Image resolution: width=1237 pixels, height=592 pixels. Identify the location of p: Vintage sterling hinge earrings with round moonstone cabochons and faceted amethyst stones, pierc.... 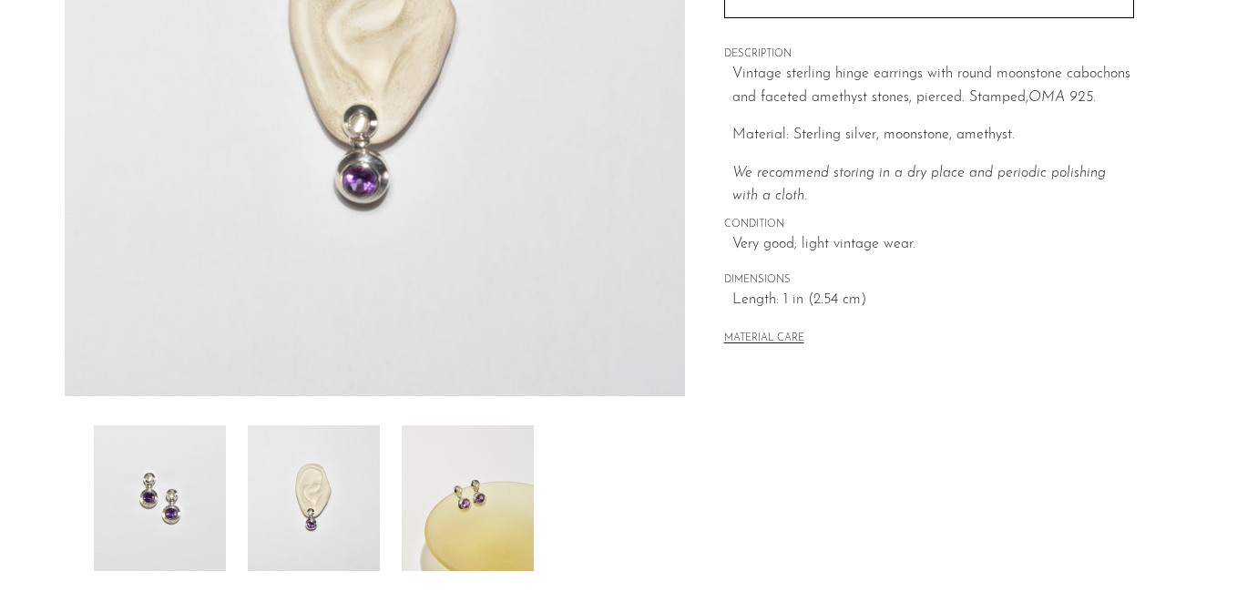
(933, 86).